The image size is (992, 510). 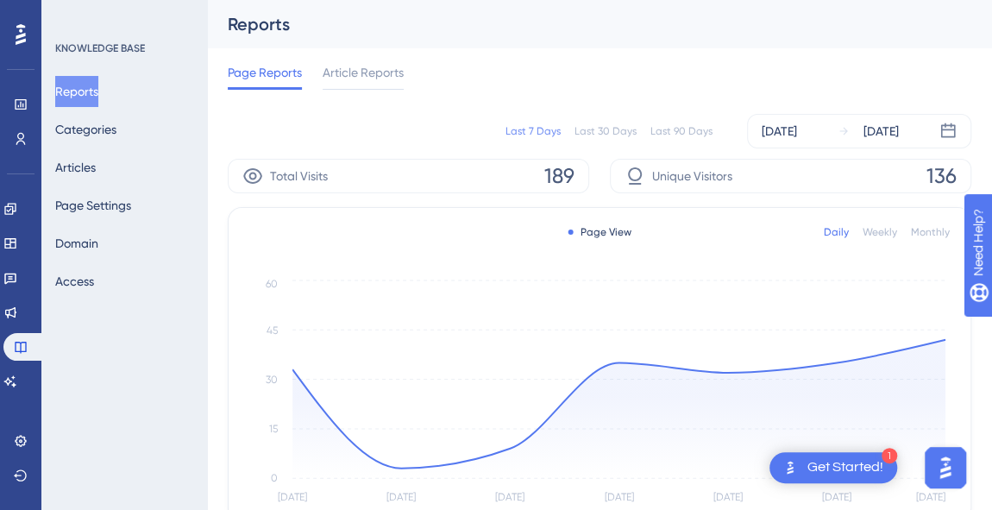 What do you see at coordinates (846, 468) in the screenshot?
I see `div: Get Started!` at bounding box center [846, 468].